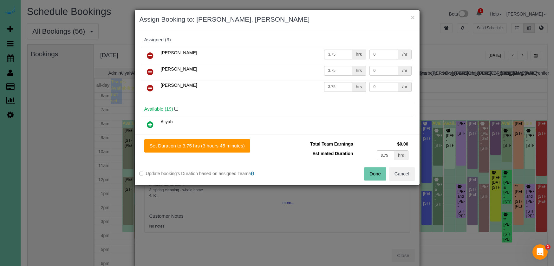  Describe the element at coordinates (141, 173) in the screenshot. I see `input: Update booking's Duration based on assigned Teams` at that location.